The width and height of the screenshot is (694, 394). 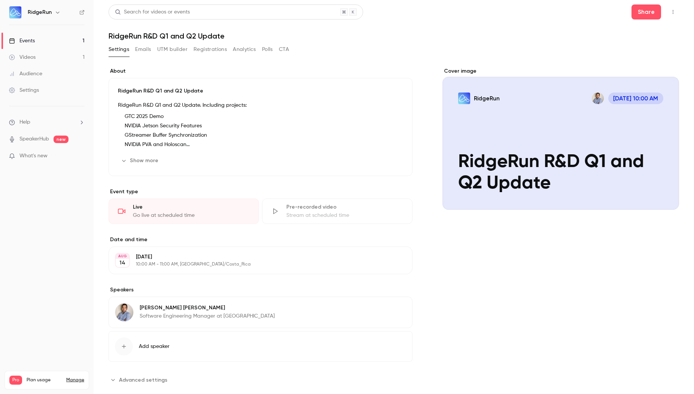 What do you see at coordinates (261, 240) in the screenshot?
I see `label: Date and time` at bounding box center [261, 240].